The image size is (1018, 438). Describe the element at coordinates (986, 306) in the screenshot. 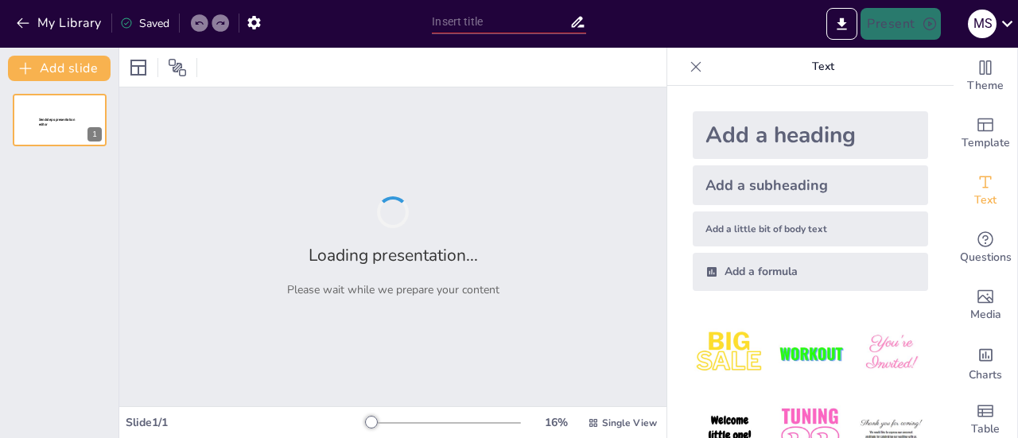

I see `div: Add images, graphics, shapes or video` at that location.